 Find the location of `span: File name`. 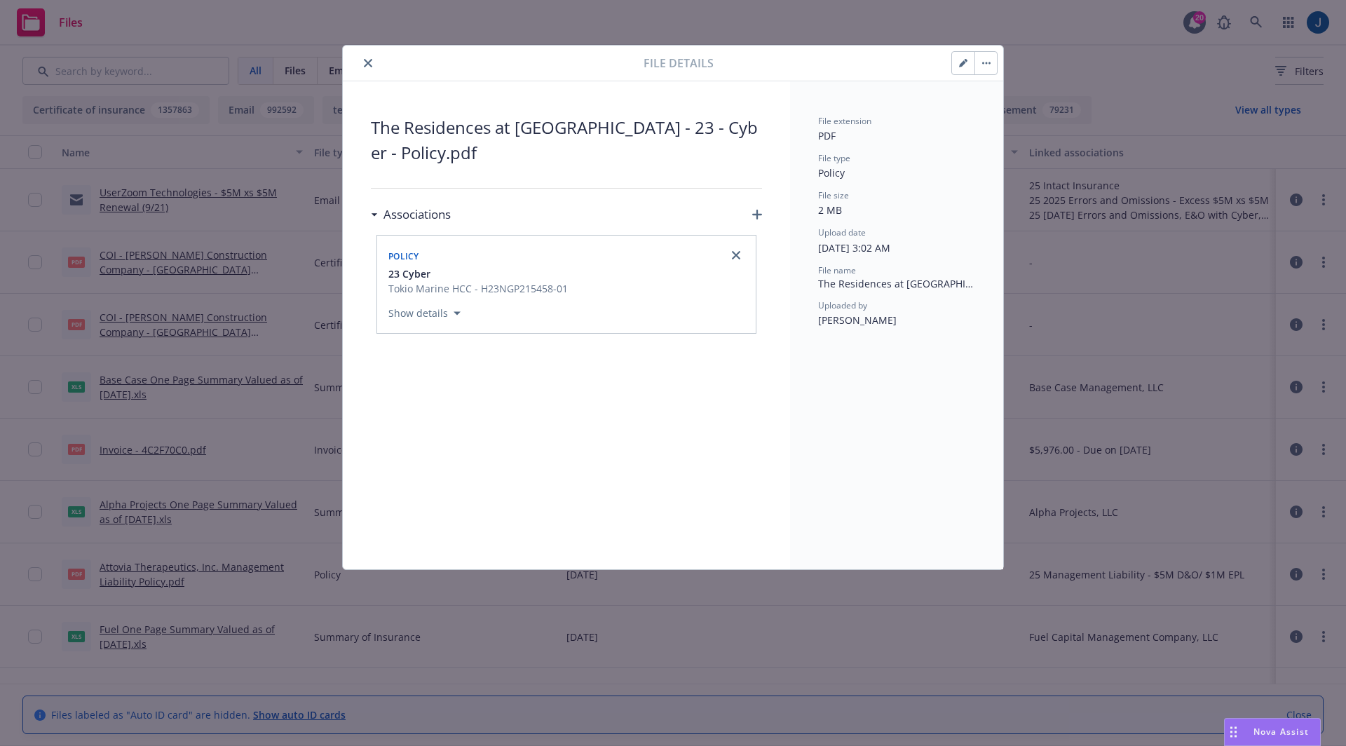

span: File name is located at coordinates (837, 270).